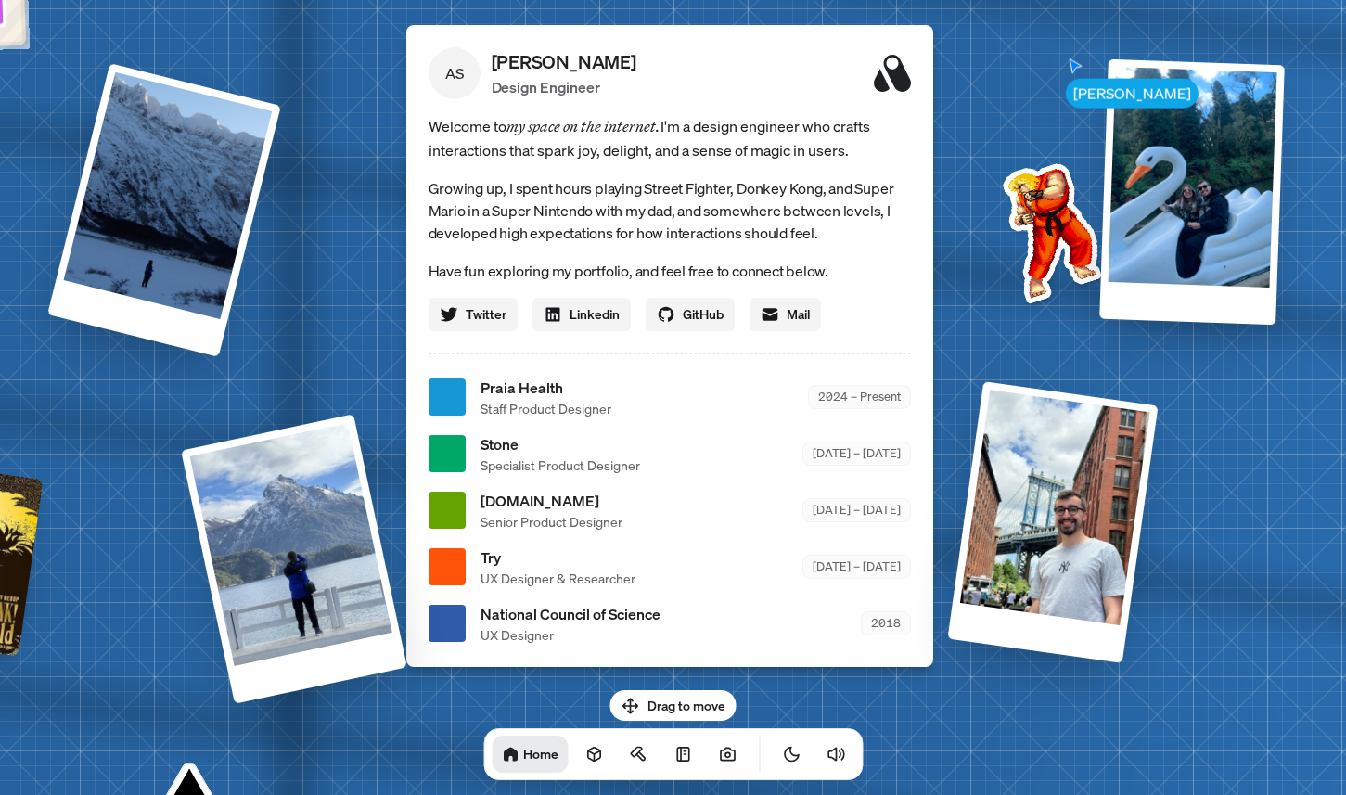  I want to click on div: 2018, so click(886, 623).